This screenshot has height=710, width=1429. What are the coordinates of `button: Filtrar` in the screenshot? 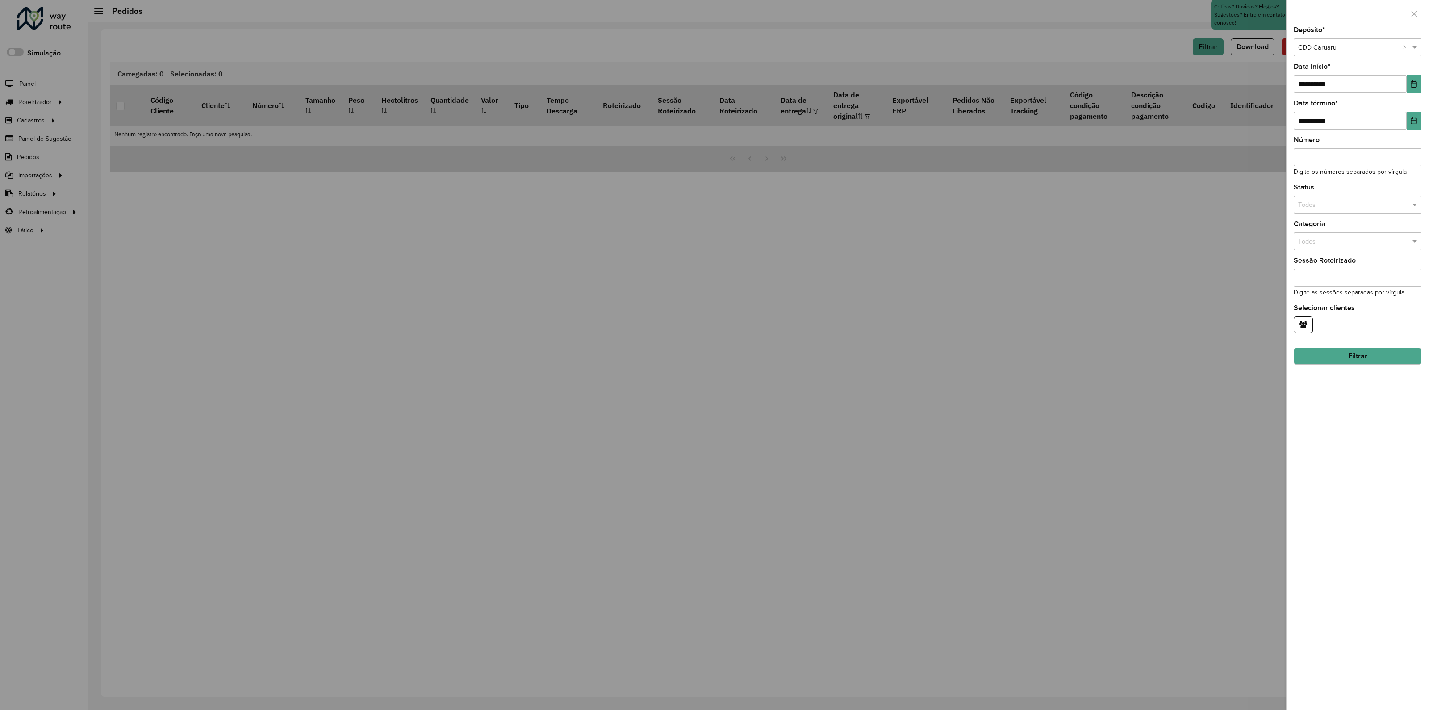 It's located at (1358, 356).